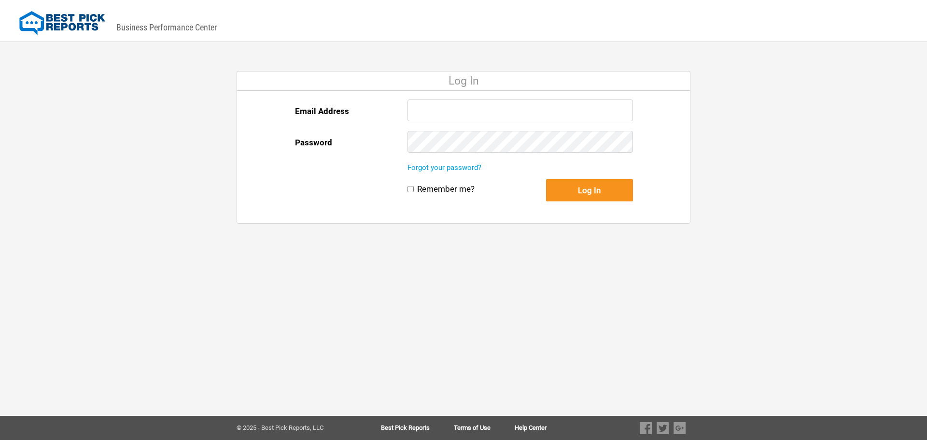 The width and height of the screenshot is (927, 440). What do you see at coordinates (530, 428) in the screenshot?
I see `a: Help Center` at bounding box center [530, 428].